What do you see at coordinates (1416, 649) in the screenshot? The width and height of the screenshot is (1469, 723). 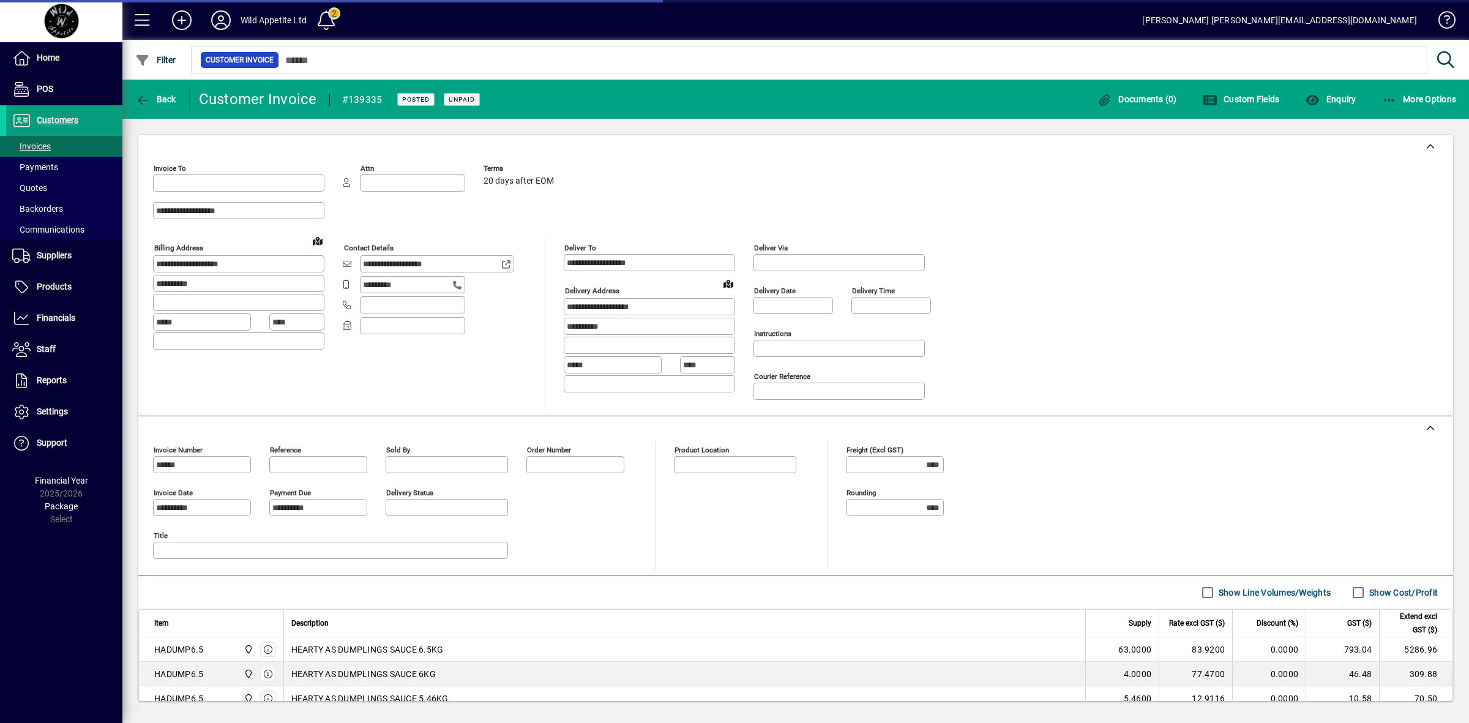 I see `td: 5286.96` at bounding box center [1416, 649].